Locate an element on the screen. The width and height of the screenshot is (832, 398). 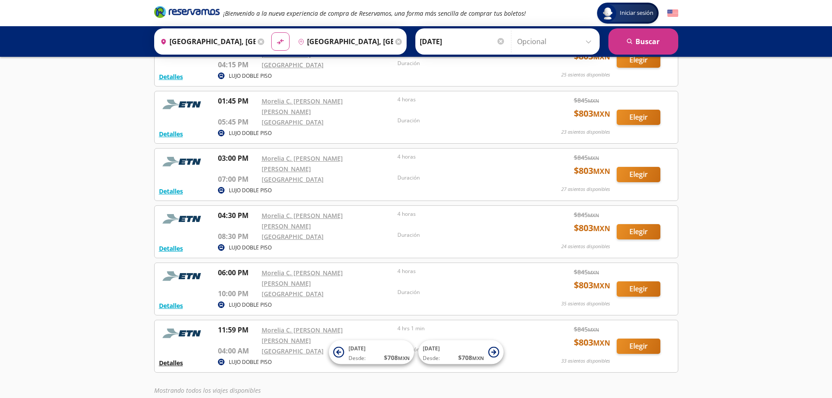
p: 04:30 PM is located at coordinates (238, 215).